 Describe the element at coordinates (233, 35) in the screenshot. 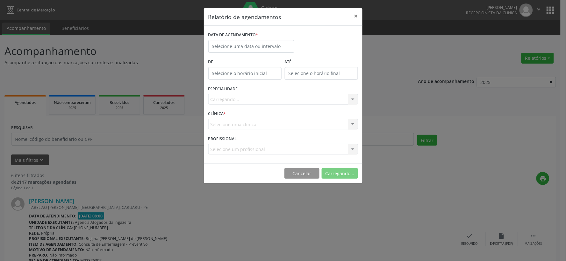

I see `label: DATA DE AGENDAMENTO` at that location.